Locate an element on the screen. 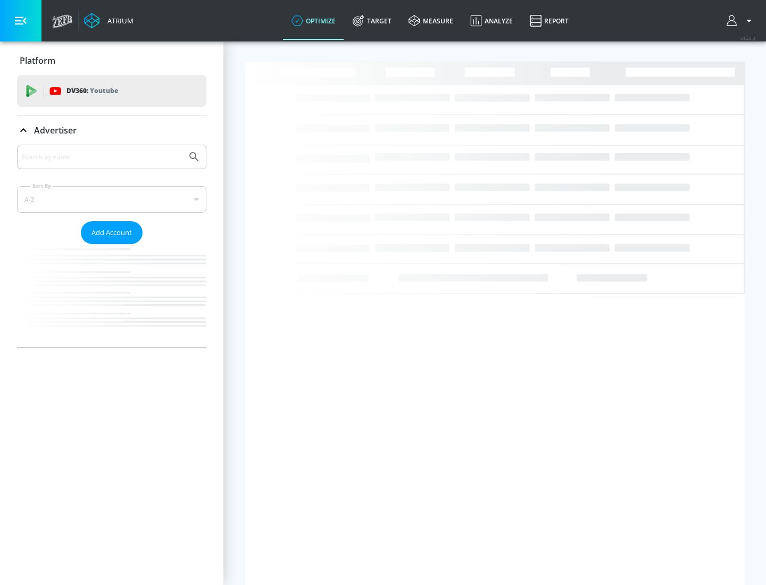 The width and height of the screenshot is (766, 585). p: DV360: is located at coordinates (92, 91).